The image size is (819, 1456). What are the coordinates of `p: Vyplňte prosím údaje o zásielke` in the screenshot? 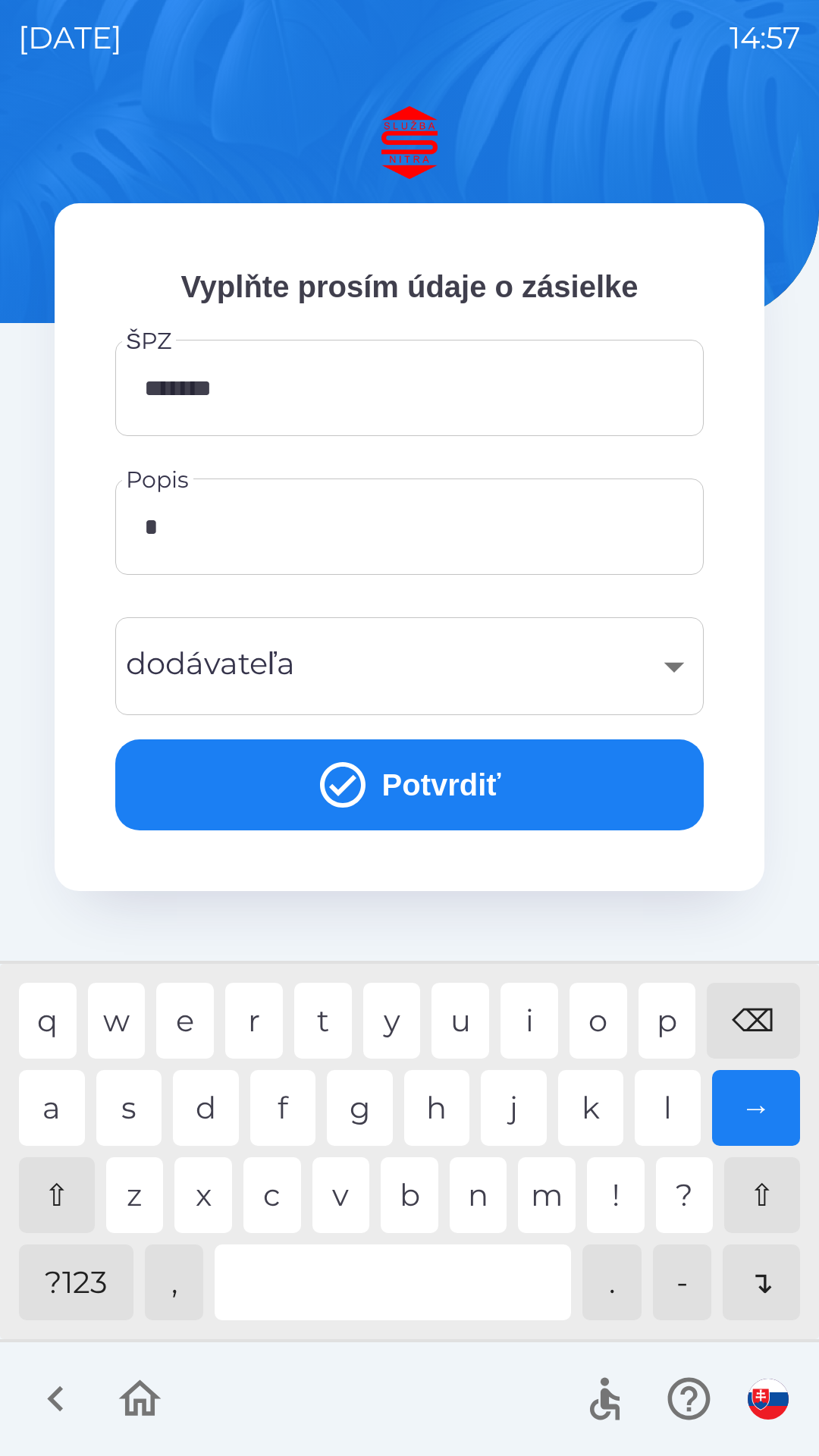 It's located at (409, 287).